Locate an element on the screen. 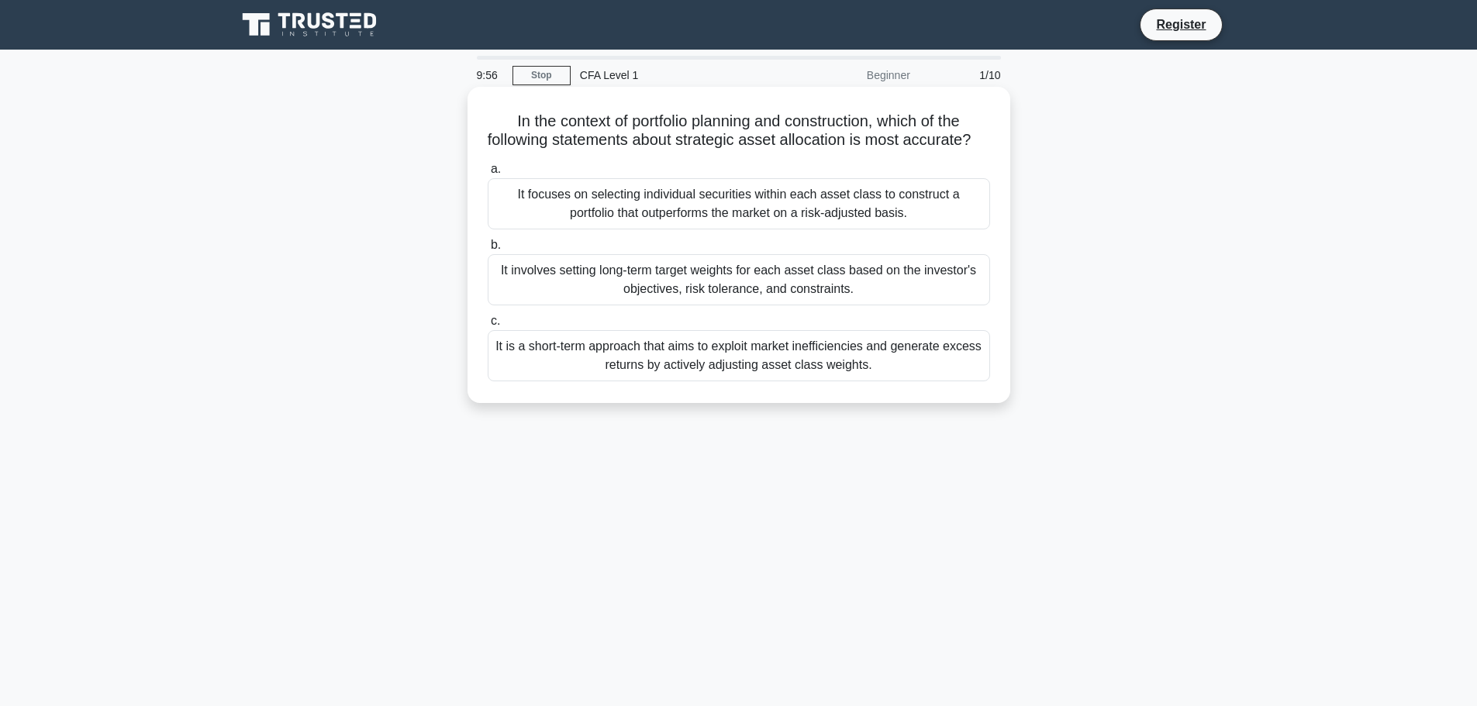 Image resolution: width=1477 pixels, height=706 pixels. div: 1/10 is located at coordinates (964, 75).